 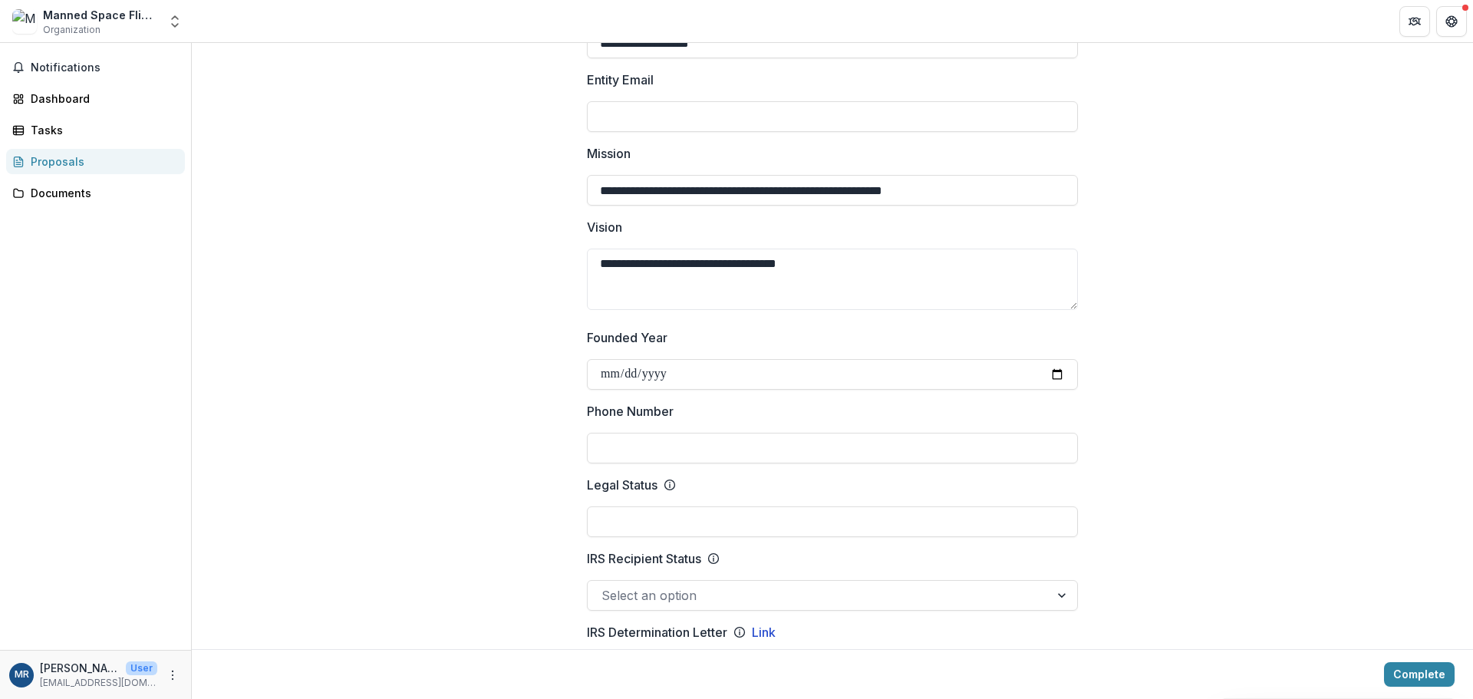 I want to click on div: Mallory Rogers, so click(x=21, y=674).